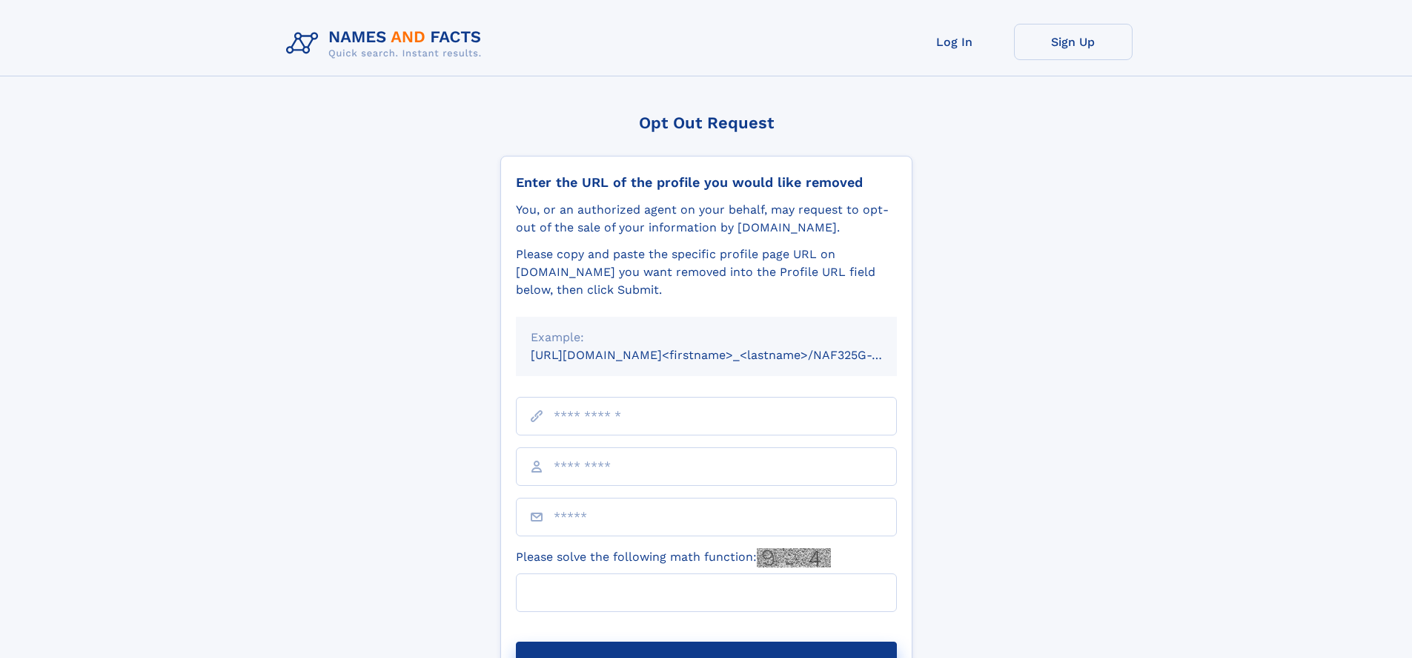 This screenshot has width=1412, height=658. I want to click on a: Log In, so click(955, 42).